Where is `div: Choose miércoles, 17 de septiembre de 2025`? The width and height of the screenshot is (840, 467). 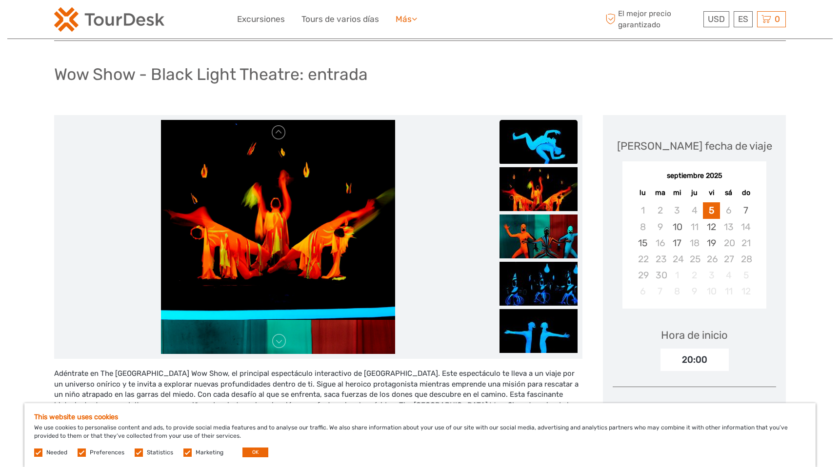 div: Choose miércoles, 17 de septiembre de 2025 is located at coordinates (677, 243).